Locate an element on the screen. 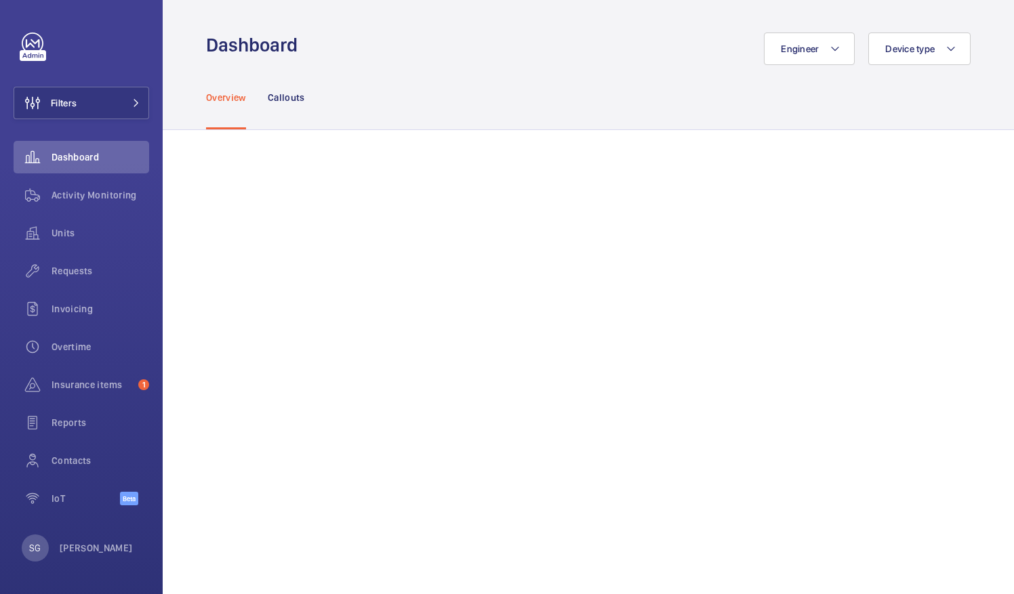 This screenshot has width=1014, height=594. span: Units is located at coordinates (100, 233).